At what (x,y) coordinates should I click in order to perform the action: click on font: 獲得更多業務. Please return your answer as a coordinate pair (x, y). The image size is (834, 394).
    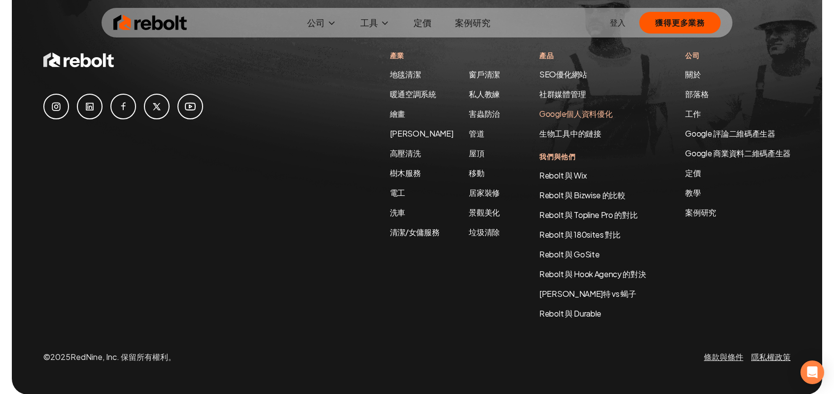
    Looking at the image, I should click on (680, 22).